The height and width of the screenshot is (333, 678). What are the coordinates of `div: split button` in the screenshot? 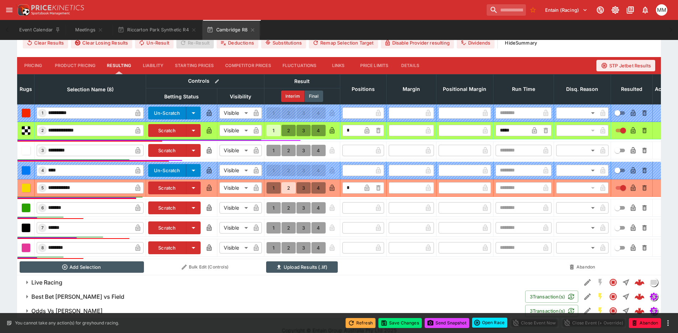 It's located at (490, 323).